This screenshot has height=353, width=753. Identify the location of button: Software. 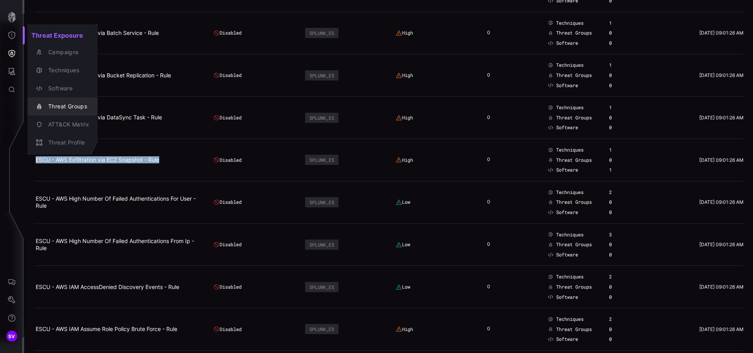
(62, 88).